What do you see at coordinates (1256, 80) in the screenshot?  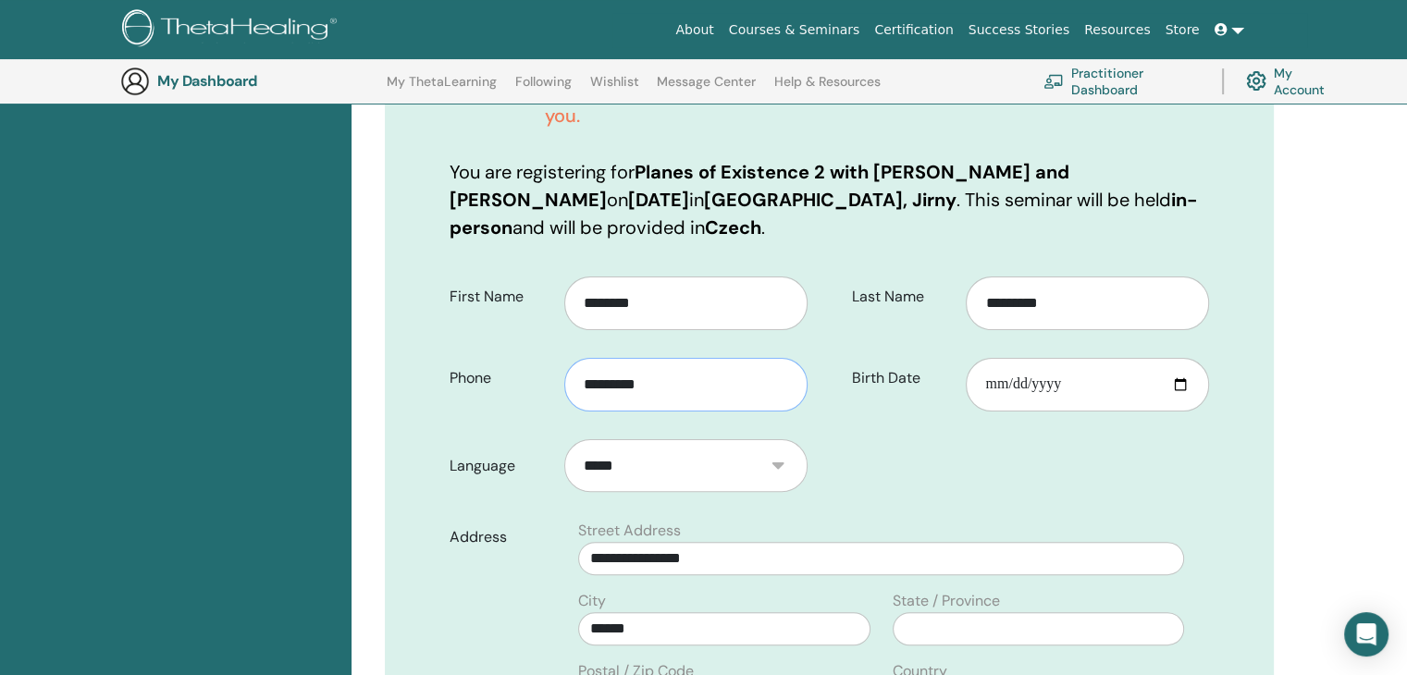 I see `img: cog.svg` at bounding box center [1256, 80].